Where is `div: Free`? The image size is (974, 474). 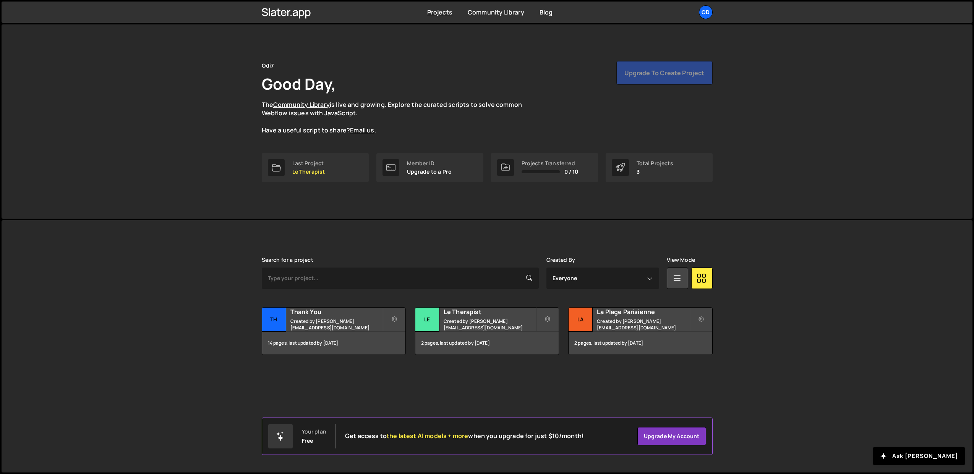
div: Free is located at coordinates (308, 441).